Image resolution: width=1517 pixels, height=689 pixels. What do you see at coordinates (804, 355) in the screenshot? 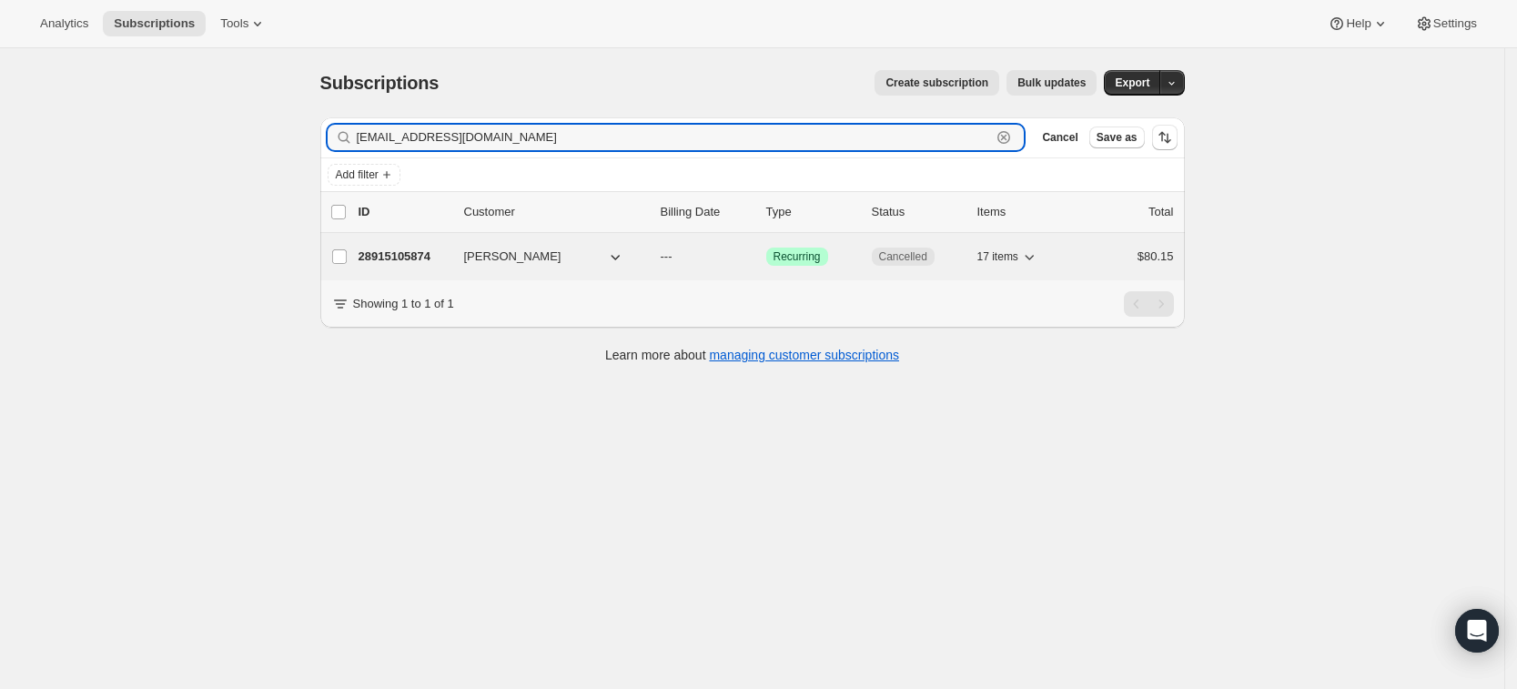
I see `a: managing customer subscriptions` at bounding box center [804, 355].